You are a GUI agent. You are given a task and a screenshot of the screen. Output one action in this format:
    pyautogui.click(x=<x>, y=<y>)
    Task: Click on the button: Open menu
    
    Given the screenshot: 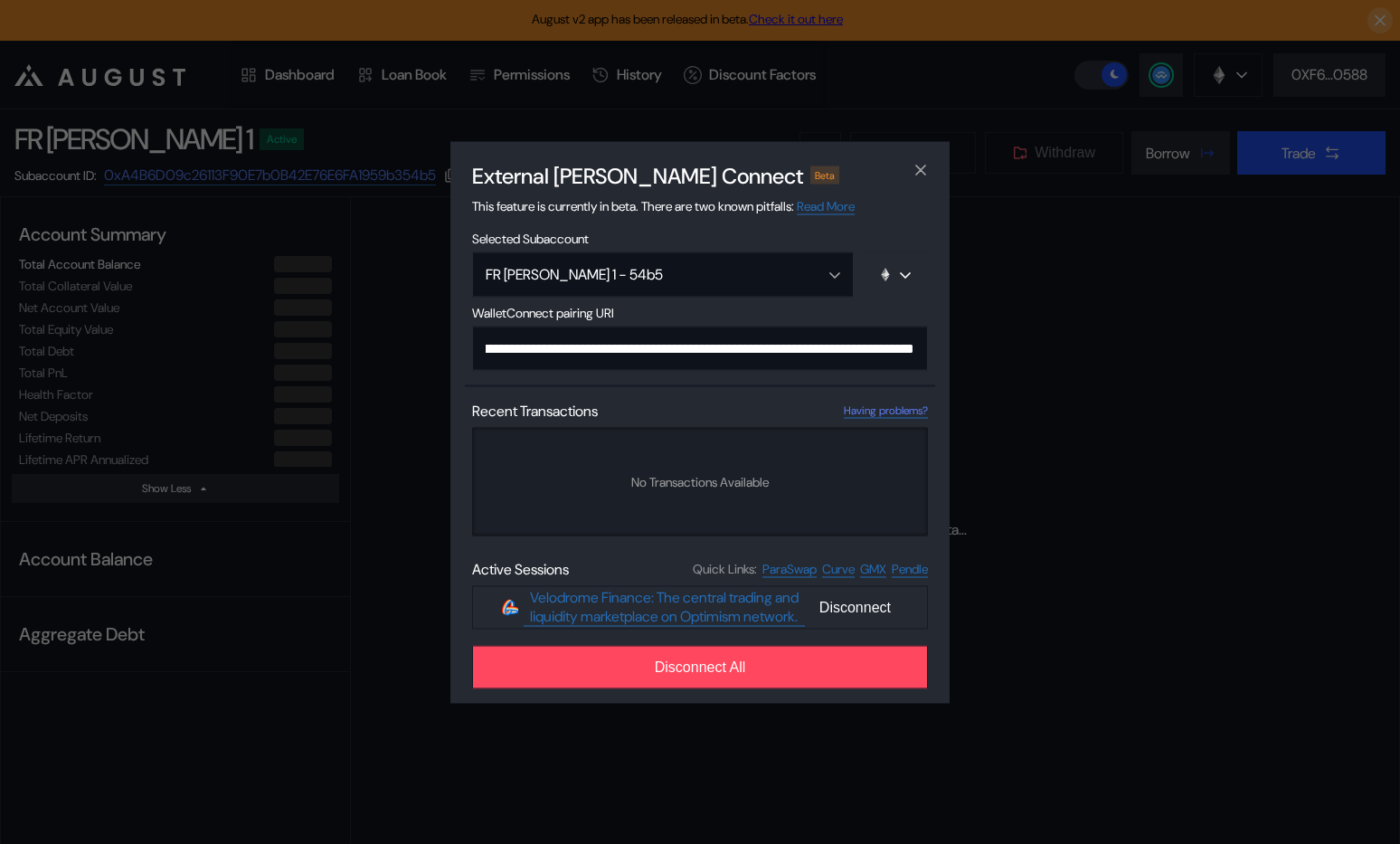 What is the action you would take?
    pyautogui.click(x=663, y=274)
    